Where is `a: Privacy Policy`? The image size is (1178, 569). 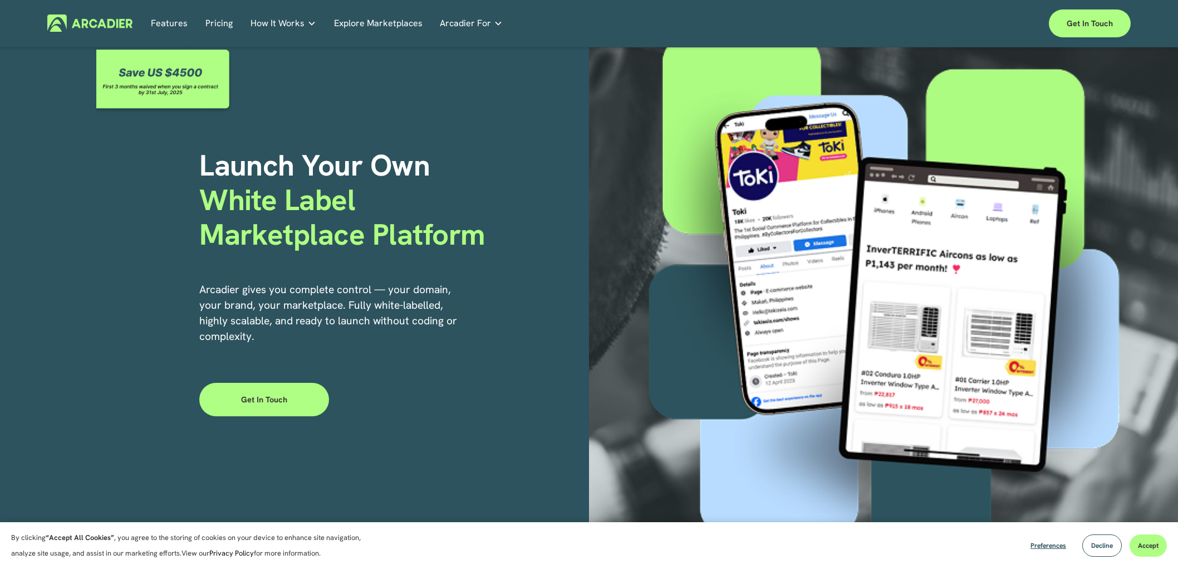 a: Privacy Policy is located at coordinates (232, 552).